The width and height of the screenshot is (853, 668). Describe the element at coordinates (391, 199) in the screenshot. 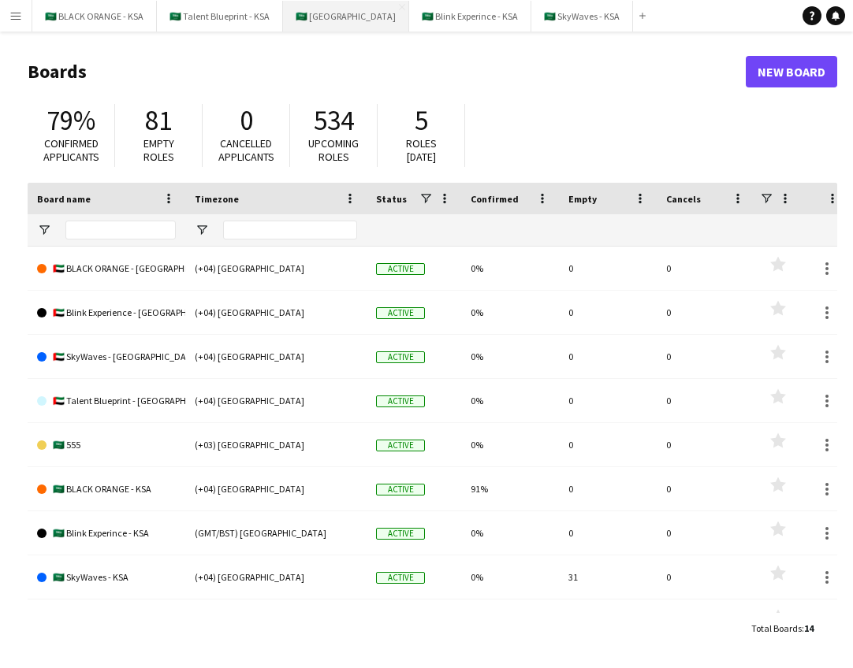

I see `span: Status` at that location.